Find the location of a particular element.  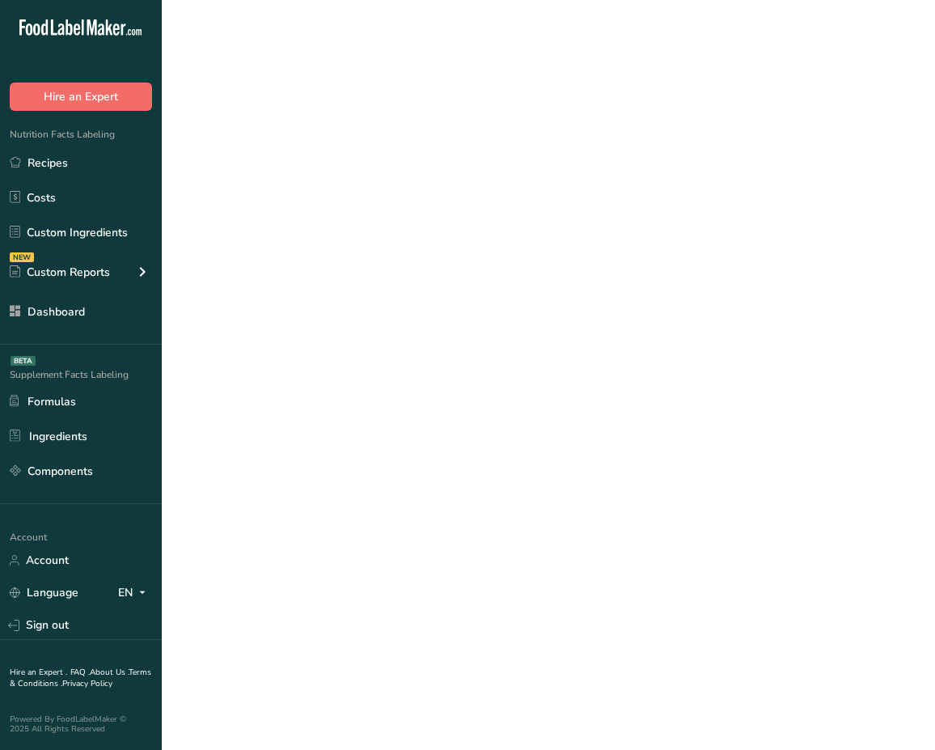

button: Hire an Expert is located at coordinates (81, 96).